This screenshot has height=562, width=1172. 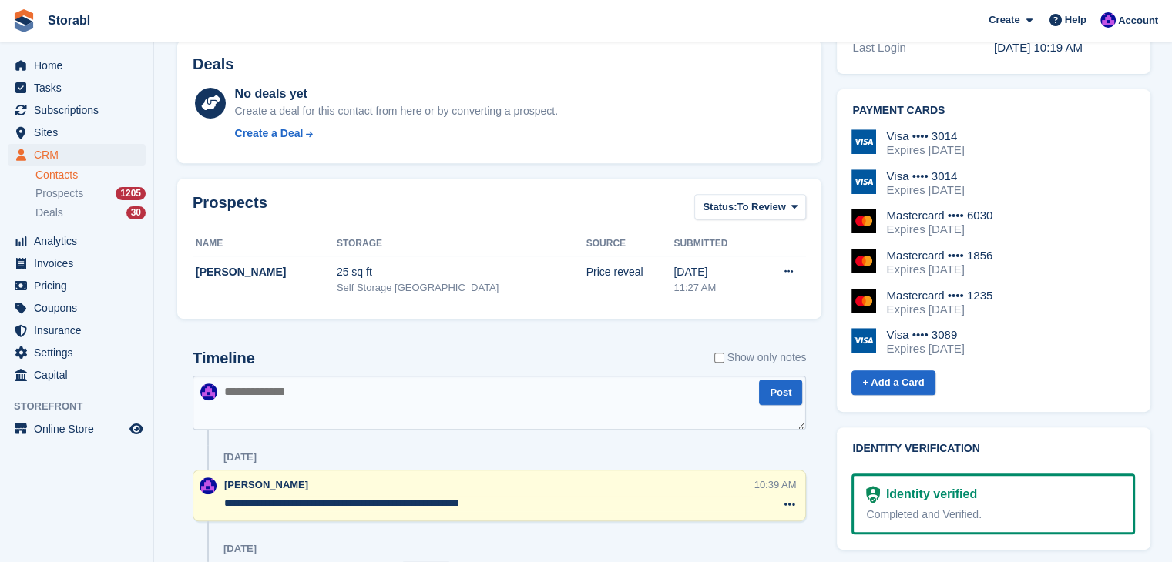 What do you see at coordinates (90, 193) in the screenshot?
I see `a: Prospects 1205` at bounding box center [90, 193].